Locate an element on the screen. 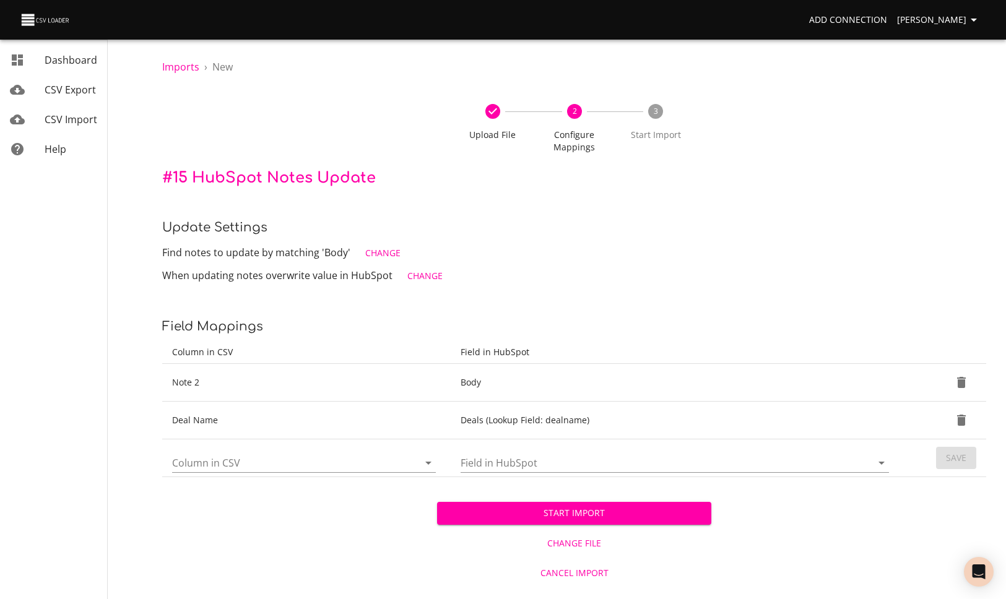  th: Column in CSV is located at coordinates (306, 352).